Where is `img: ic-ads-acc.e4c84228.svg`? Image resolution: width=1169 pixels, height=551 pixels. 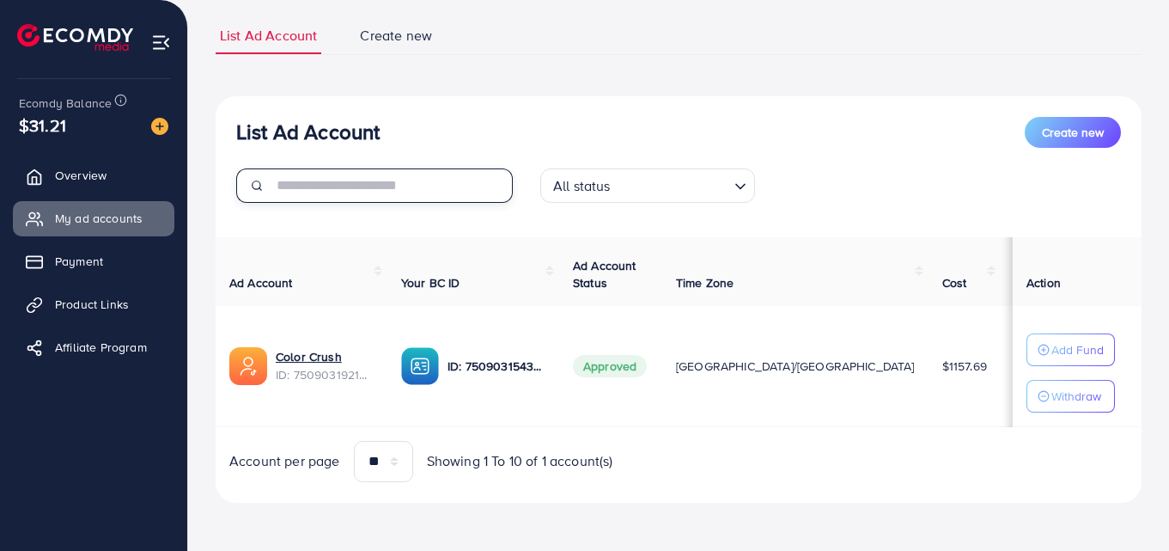
img: ic-ads-acc.e4c84228.svg is located at coordinates (248, 366).